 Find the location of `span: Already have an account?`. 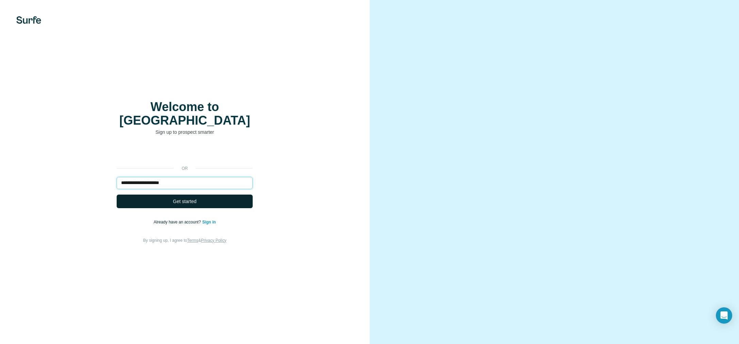

span: Already have an account? is located at coordinates (178, 222).